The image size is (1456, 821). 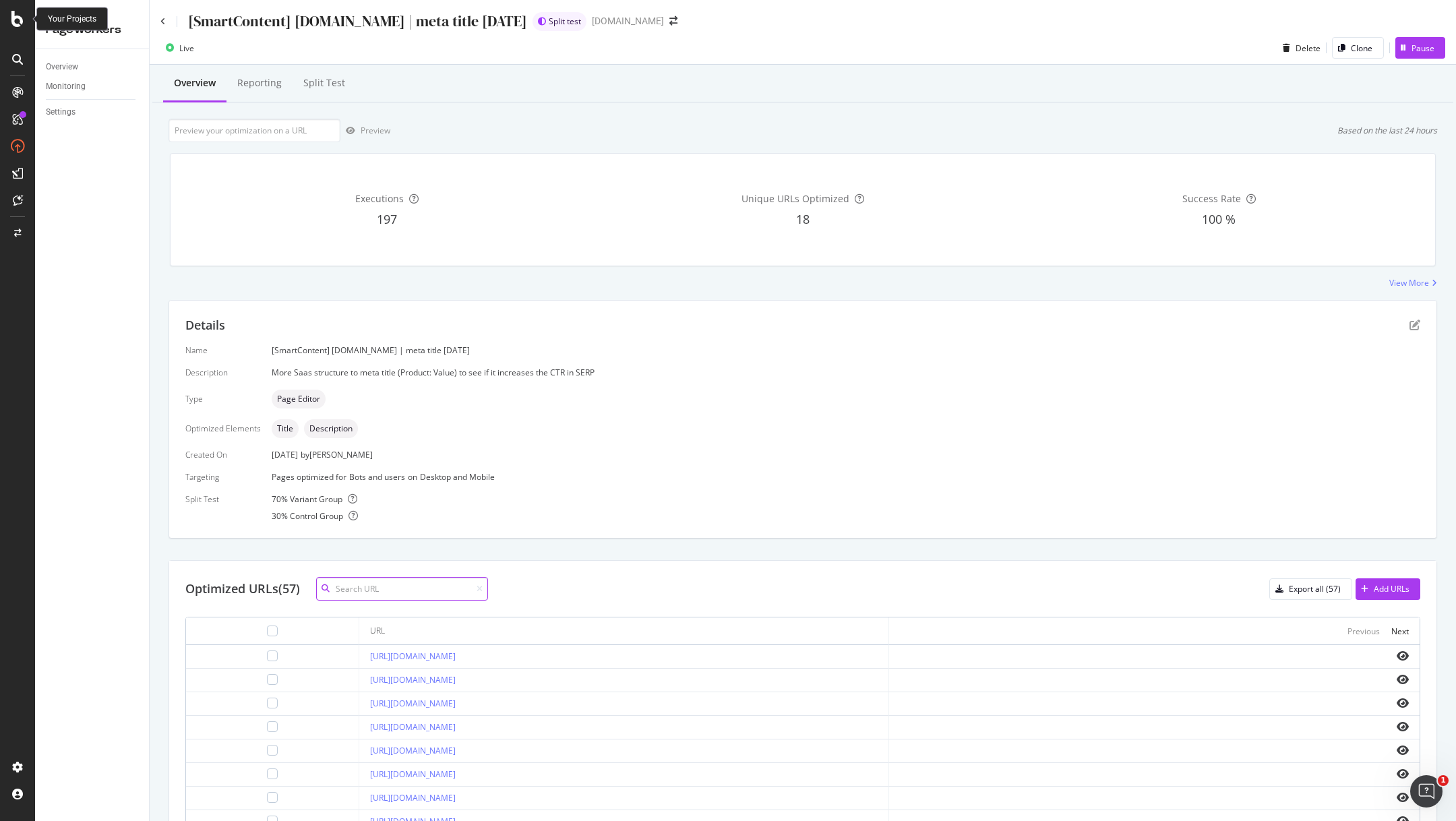 I want to click on button: Add URLs, so click(x=1388, y=589).